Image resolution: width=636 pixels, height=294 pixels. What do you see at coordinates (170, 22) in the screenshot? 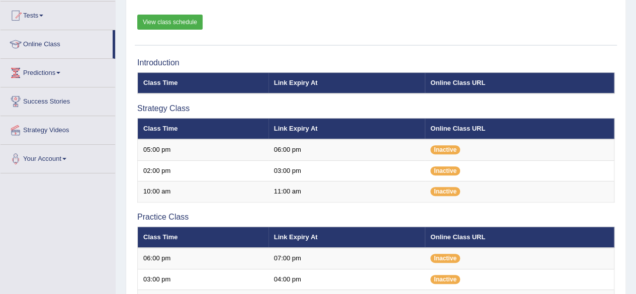
I see `a: View class schedule` at bounding box center [170, 22].